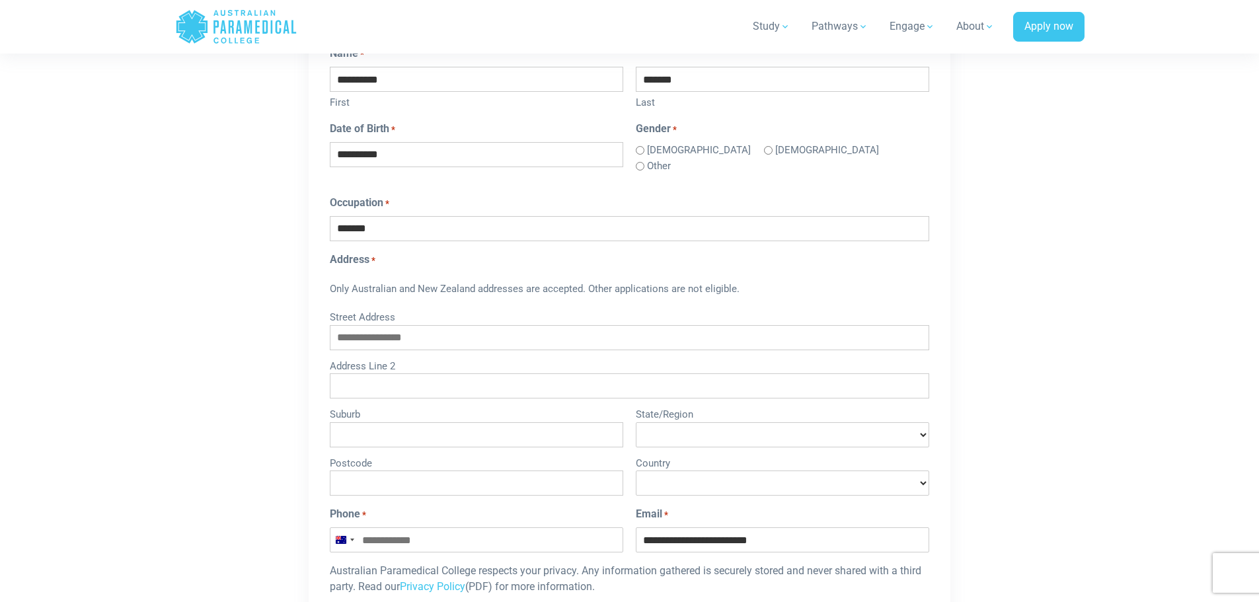 The image size is (1259, 602). I want to click on a: Privacy Policy, so click(432, 586).